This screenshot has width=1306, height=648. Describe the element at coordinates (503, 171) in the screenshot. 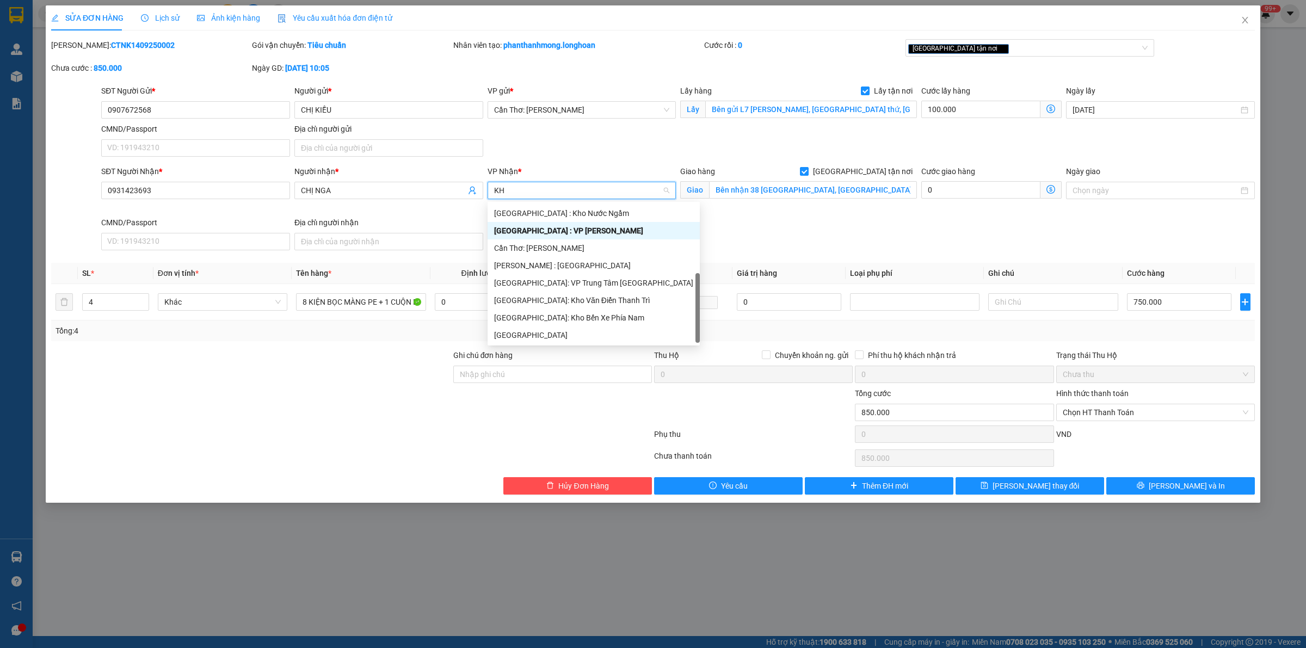

I see `span: VP Nhận` at that location.